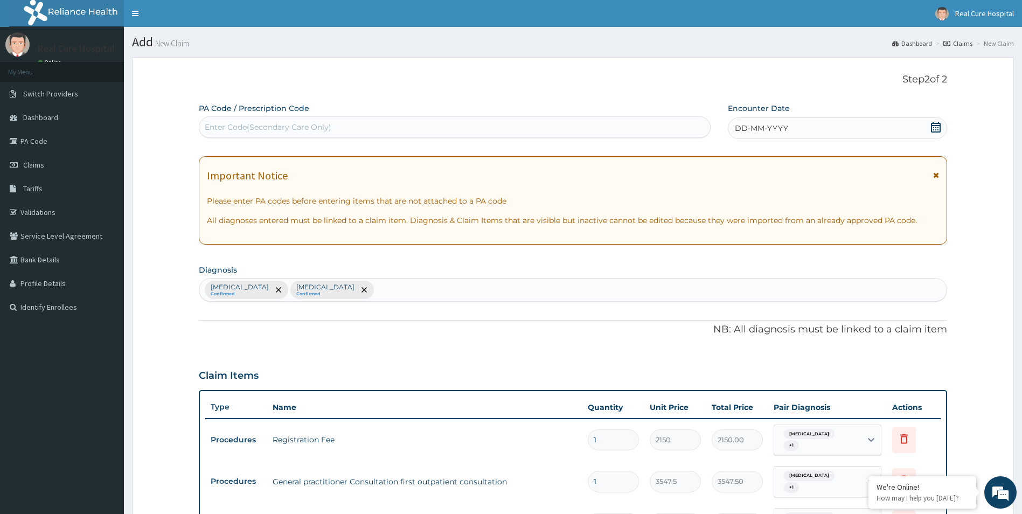  Describe the element at coordinates (573, 42) in the screenshot. I see `h1: Add` at that location.